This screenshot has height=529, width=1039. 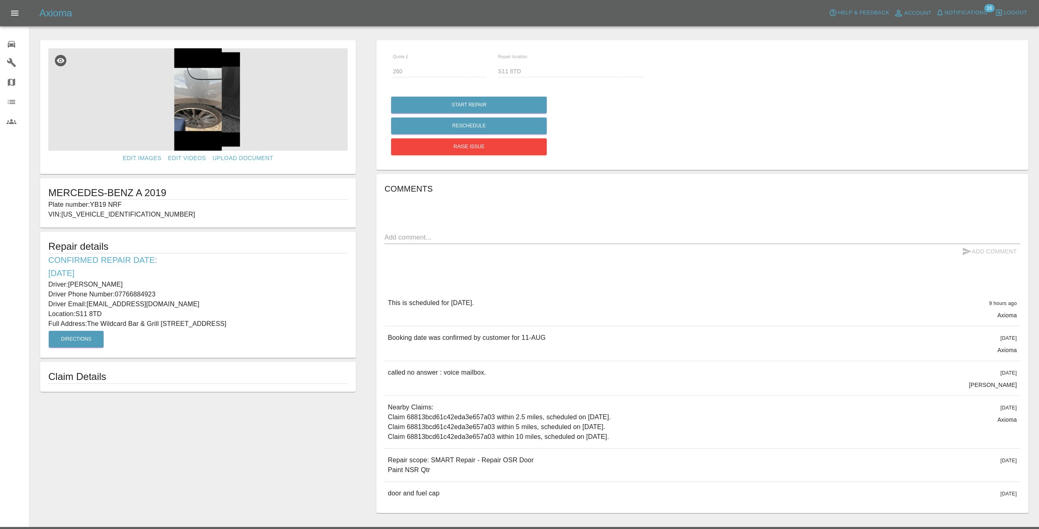 I want to click on span: Logout, so click(x=1015, y=13).